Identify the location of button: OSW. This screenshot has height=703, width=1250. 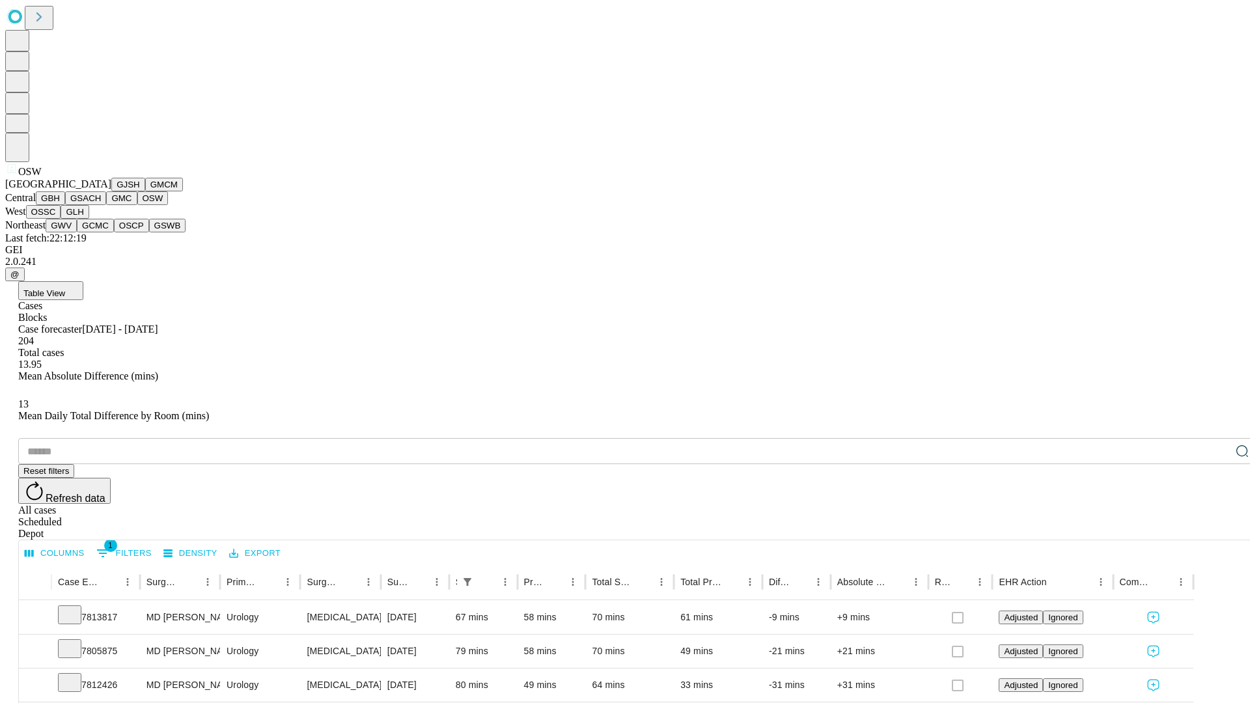
(153, 198).